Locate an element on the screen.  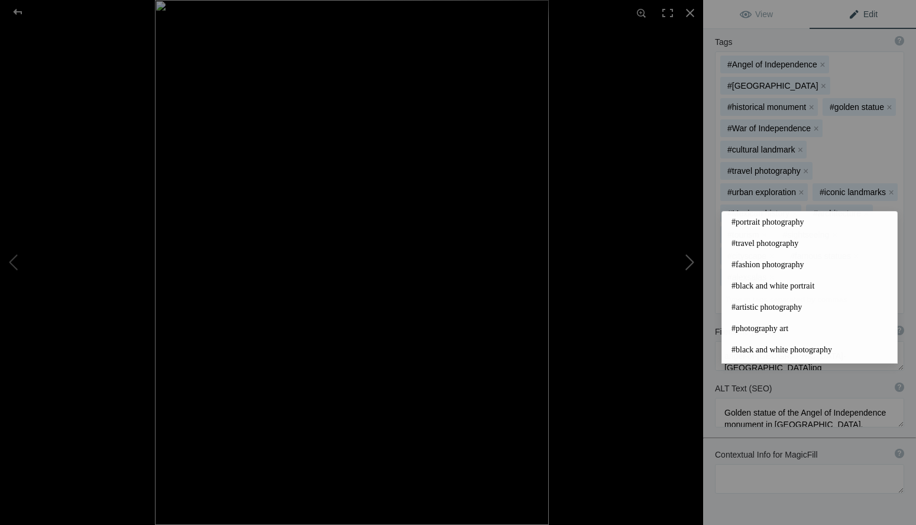
span: #artistic photography is located at coordinates (809, 307).